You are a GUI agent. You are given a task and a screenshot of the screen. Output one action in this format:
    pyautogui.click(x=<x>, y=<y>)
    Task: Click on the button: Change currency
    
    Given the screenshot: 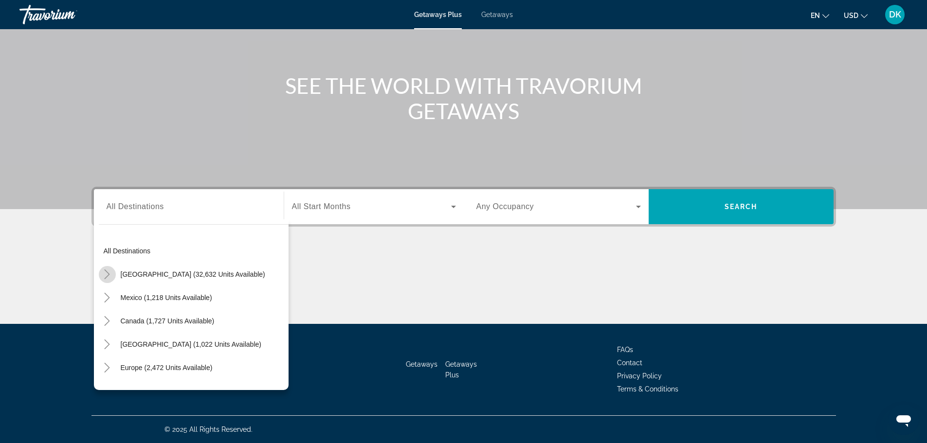 What is the action you would take?
    pyautogui.click(x=856, y=15)
    